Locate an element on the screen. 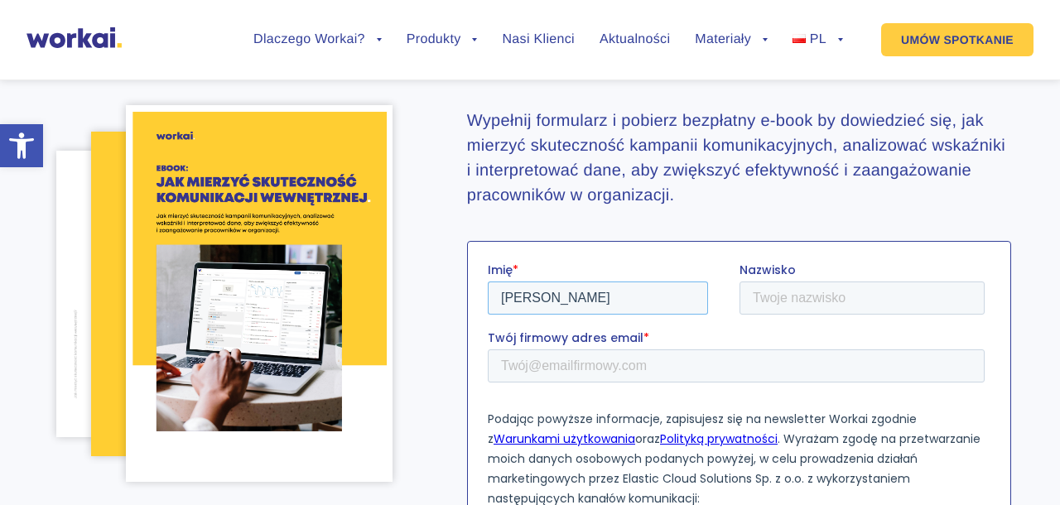  span: PL is located at coordinates (818, 39).